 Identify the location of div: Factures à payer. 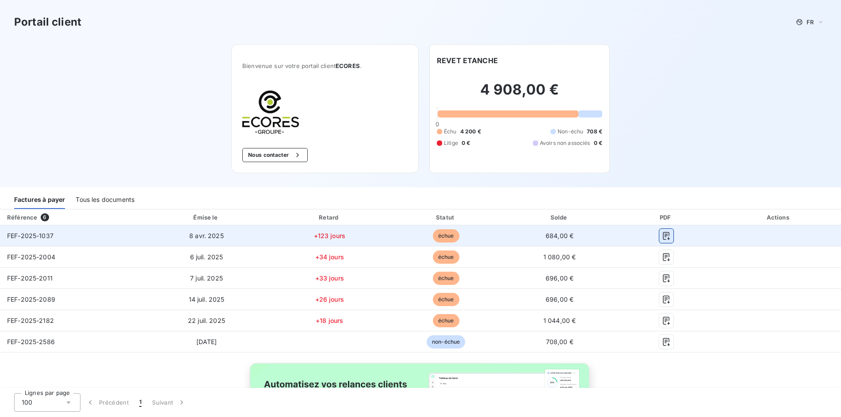
(39, 200).